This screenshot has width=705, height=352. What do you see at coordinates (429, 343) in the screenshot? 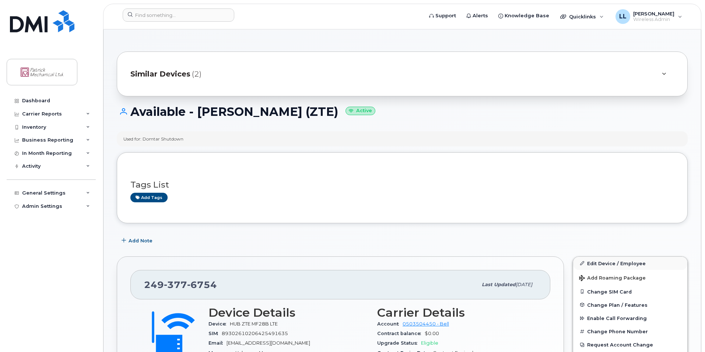
I see `span: Eligible` at bounding box center [429, 343].